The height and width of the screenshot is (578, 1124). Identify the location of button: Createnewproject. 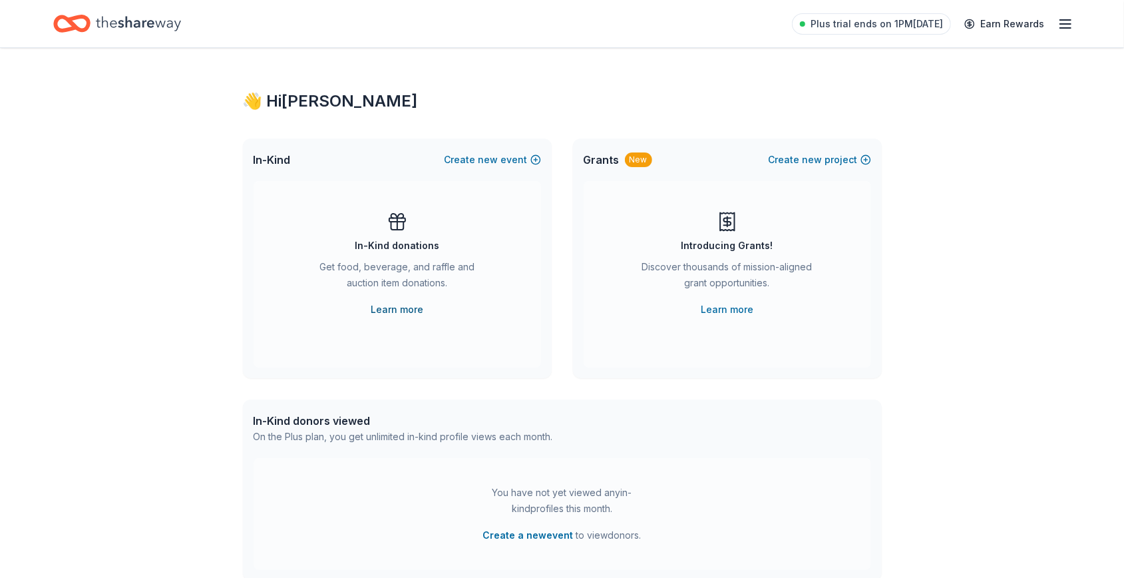
(820, 160).